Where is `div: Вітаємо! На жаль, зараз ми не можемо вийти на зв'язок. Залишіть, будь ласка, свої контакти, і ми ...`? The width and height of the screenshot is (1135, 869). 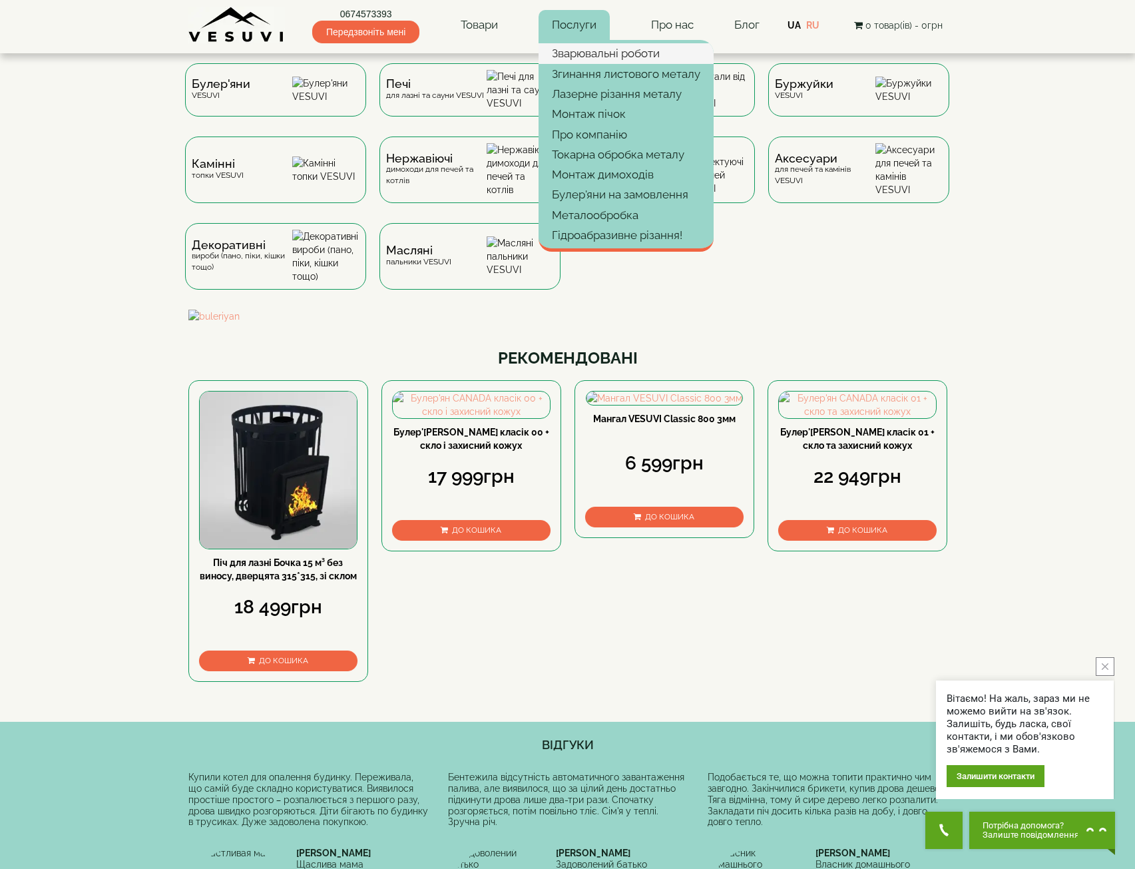
div: Вітаємо! На жаль, зараз ми не можемо вийти на зв'язок. Залишіть, будь ласка, свої контакти, і ми ... is located at coordinates (1025, 724).